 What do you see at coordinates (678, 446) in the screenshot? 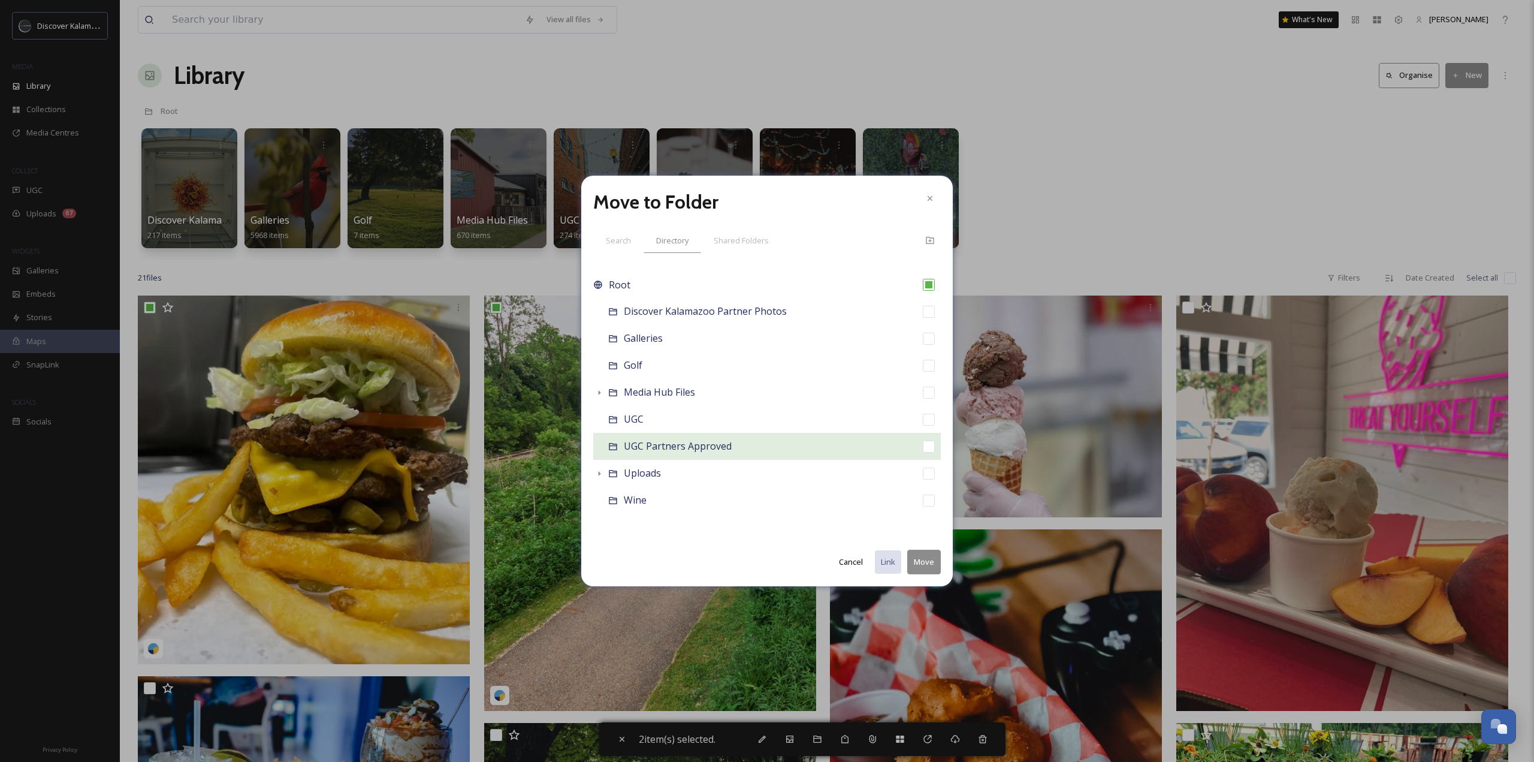
I see `span: UGC Partners Approved` at bounding box center [678, 446].